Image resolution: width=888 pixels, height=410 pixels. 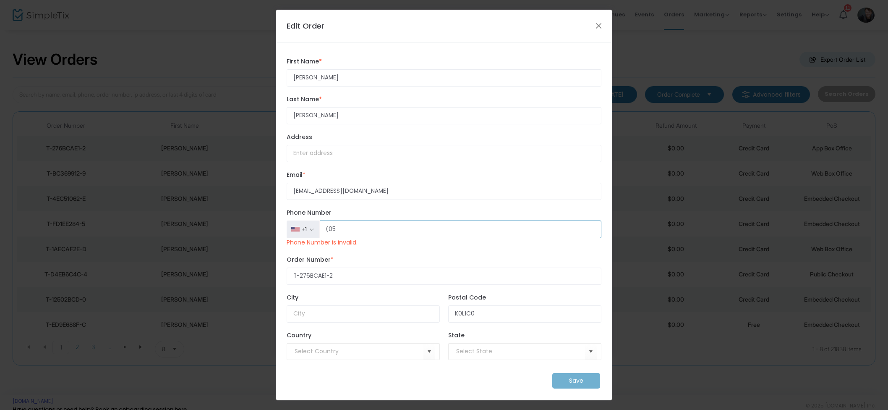 What do you see at coordinates (444, 78) in the screenshot?
I see `input: Enter first name` at bounding box center [444, 78].